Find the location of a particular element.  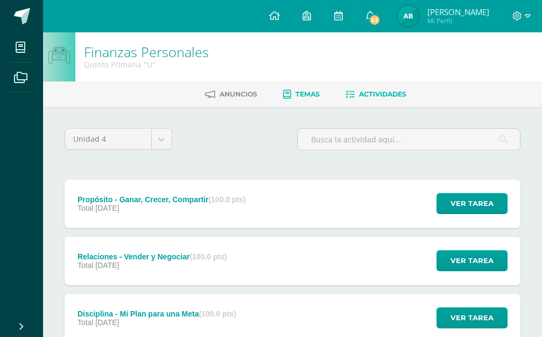

div: Quinto Primaria 'U' is located at coordinates (146, 64).